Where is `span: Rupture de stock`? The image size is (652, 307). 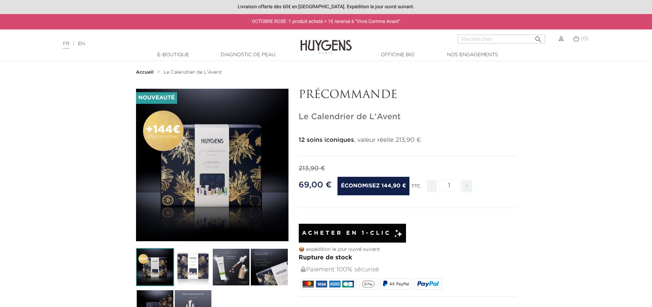 span: Rupture de stock is located at coordinates (325, 258).